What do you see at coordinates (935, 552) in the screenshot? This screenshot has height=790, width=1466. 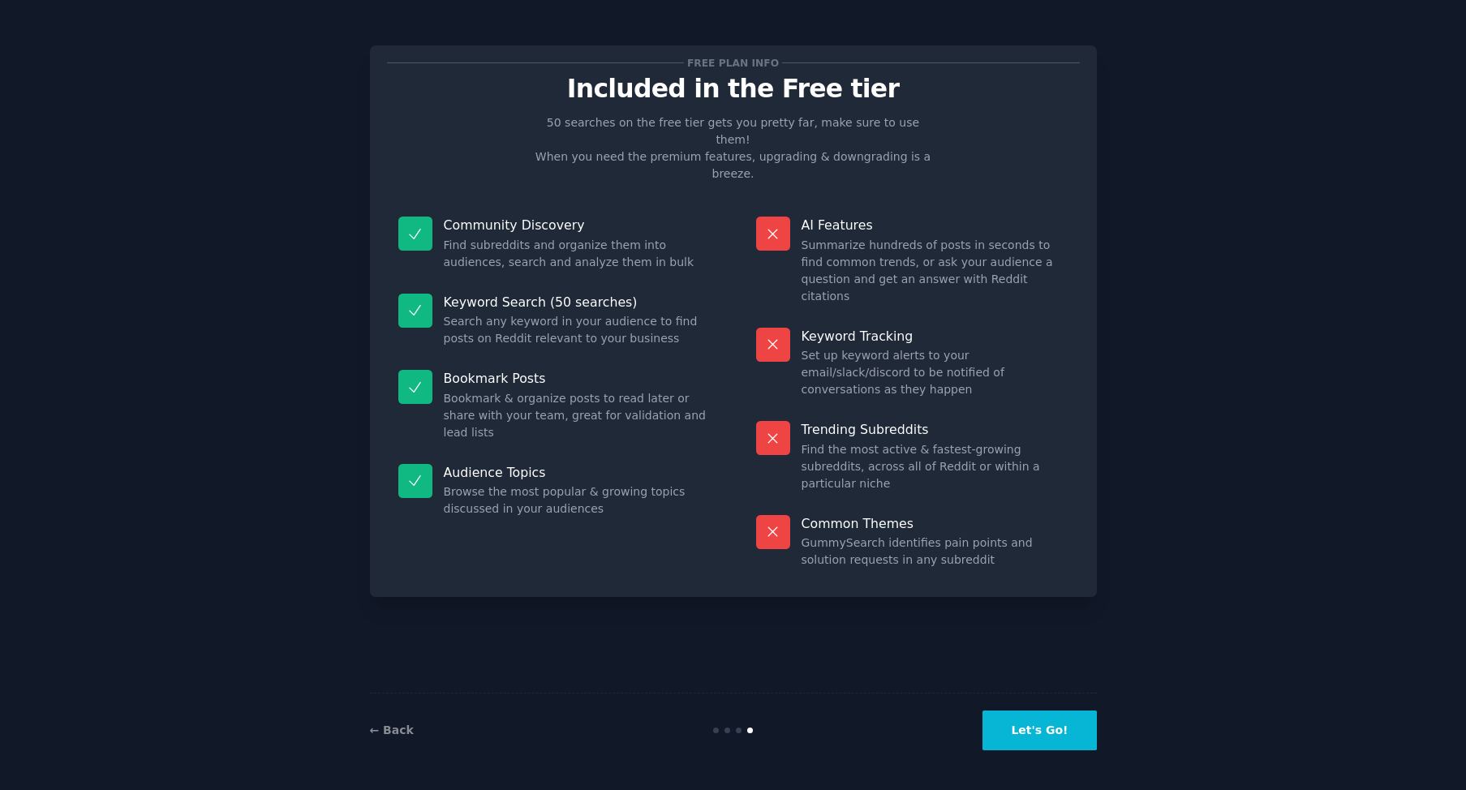 I see `dd: GummySearch identifies pain points and solution requests in any subreddit` at bounding box center [935, 552].